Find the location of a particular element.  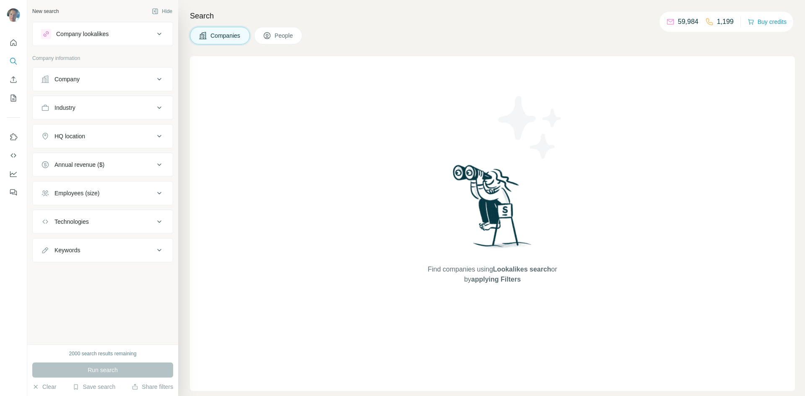

img: Surfe Illustration - Woman searching with binoculars is located at coordinates (493, 209).